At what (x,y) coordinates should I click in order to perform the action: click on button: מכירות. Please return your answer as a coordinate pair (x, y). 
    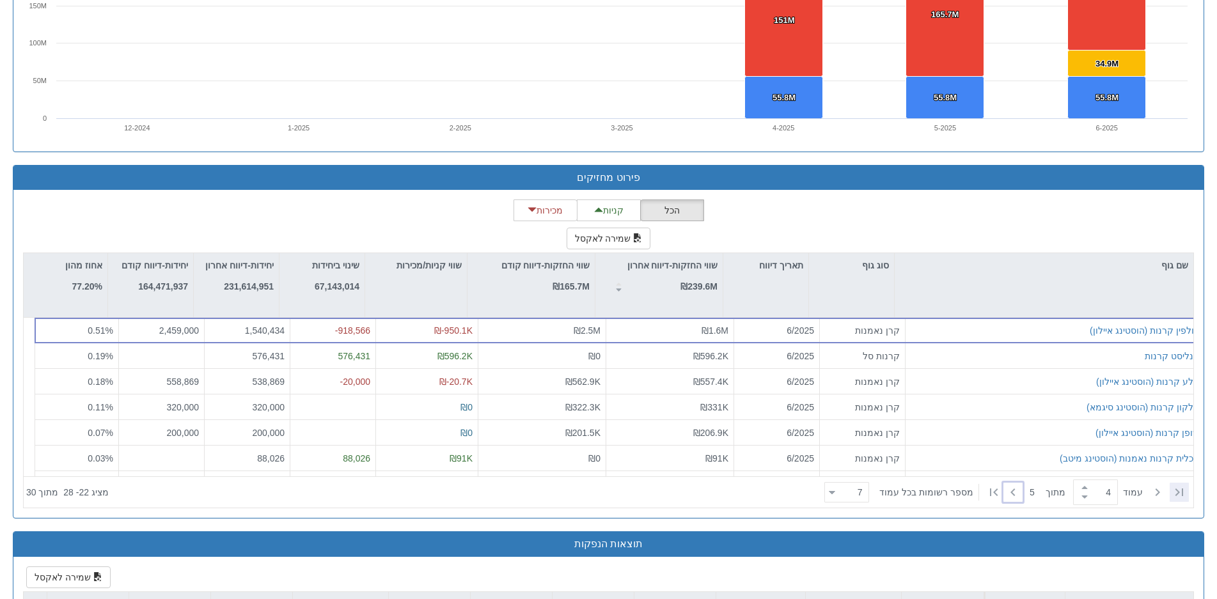
    Looking at the image, I should click on (545, 210).